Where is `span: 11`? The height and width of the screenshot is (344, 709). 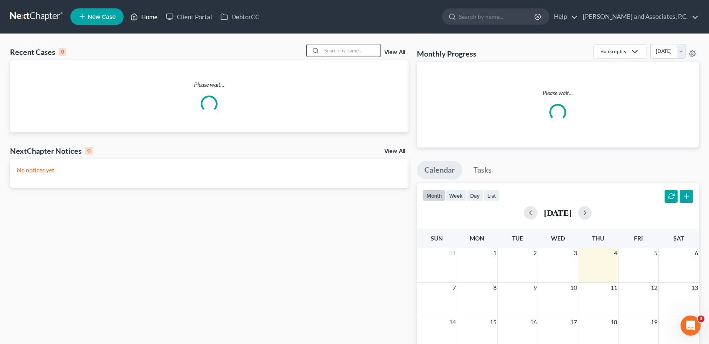 span: 11 is located at coordinates (614, 288).